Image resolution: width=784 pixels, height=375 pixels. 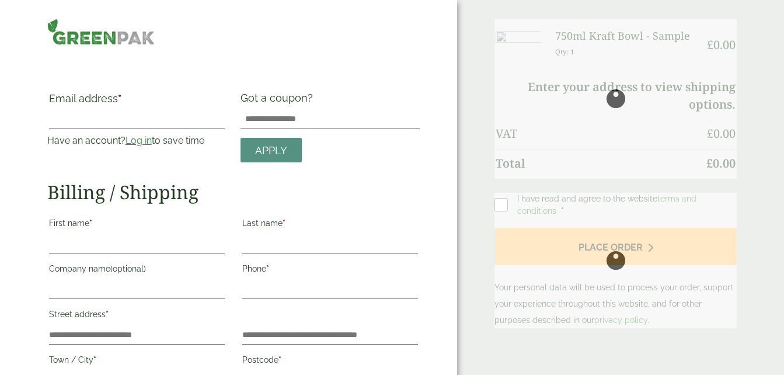 I want to click on img: GreenPak Supplies, so click(x=101, y=32).